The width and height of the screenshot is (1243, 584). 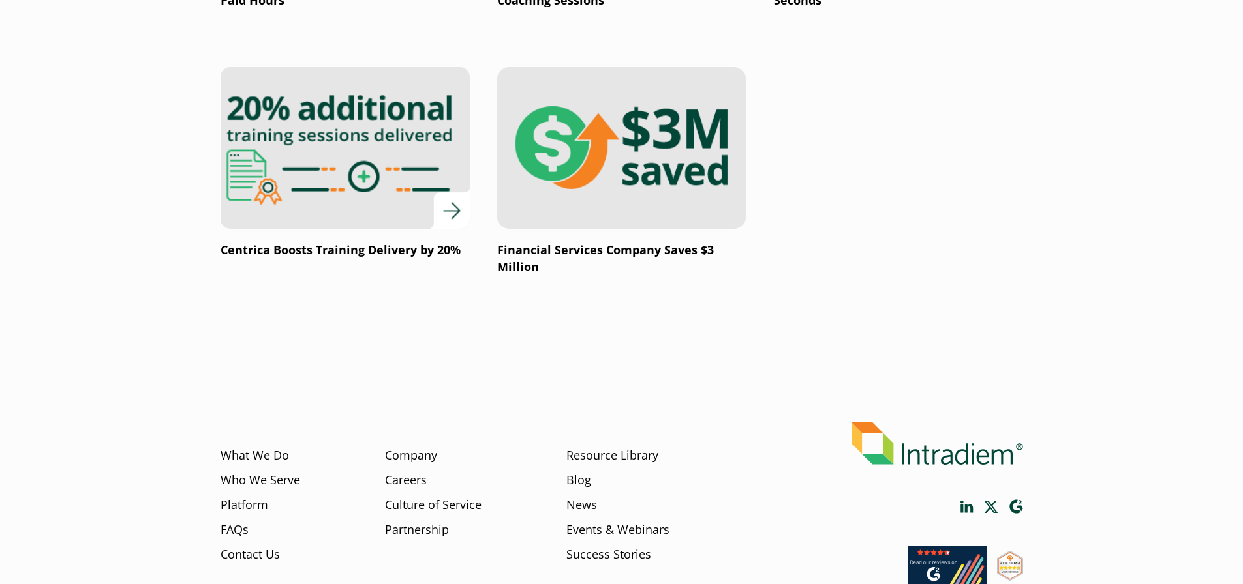 What do you see at coordinates (254, 456) in the screenshot?
I see `a: What We Do` at bounding box center [254, 456].